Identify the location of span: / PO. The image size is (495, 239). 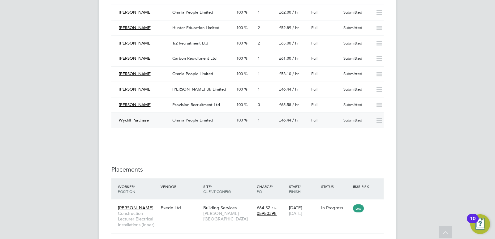
(265, 189).